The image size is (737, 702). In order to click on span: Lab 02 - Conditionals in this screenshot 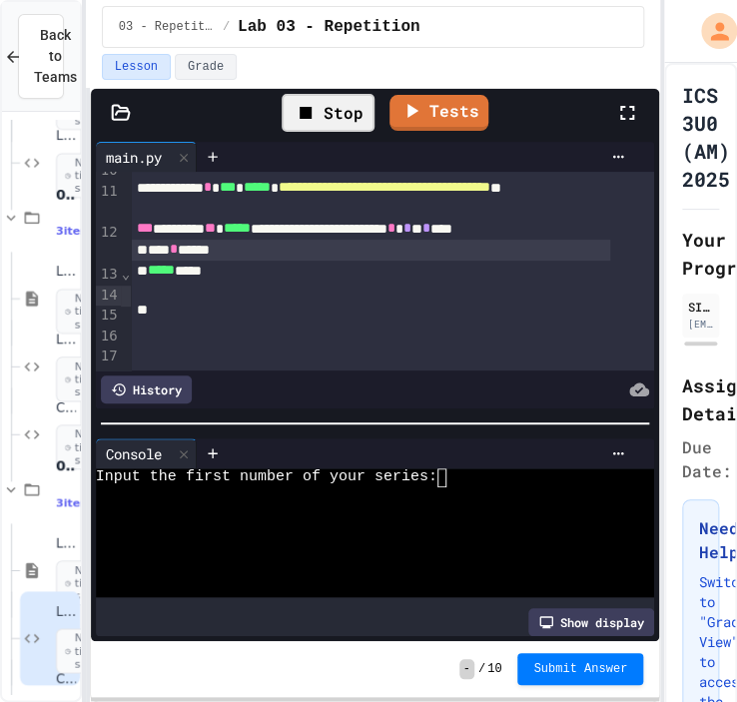, I will do `click(66, 339)`.